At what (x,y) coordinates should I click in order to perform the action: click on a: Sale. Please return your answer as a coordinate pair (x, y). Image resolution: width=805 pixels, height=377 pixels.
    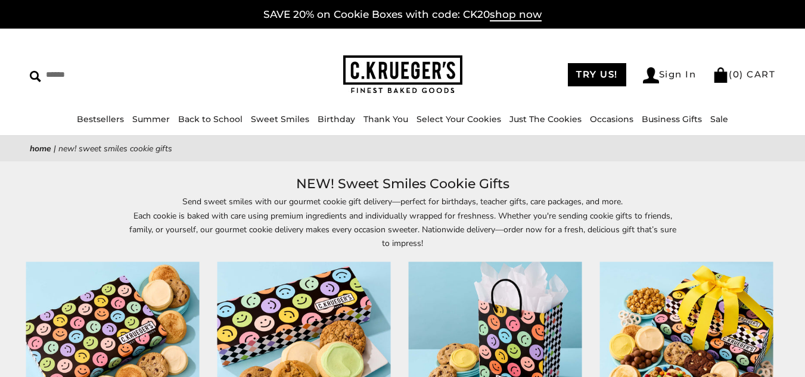
    Looking at the image, I should click on (719, 119).